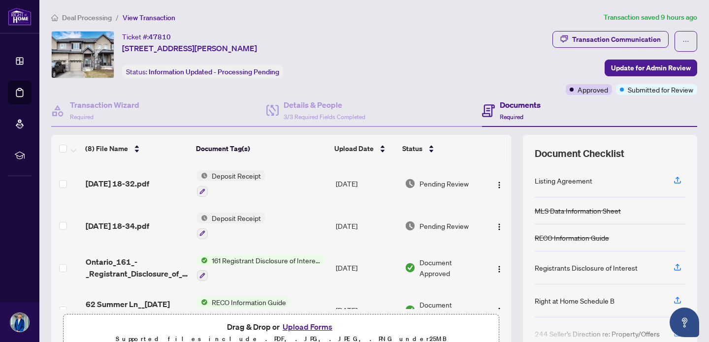  Describe the element at coordinates (243, 310) in the screenshot. I see `button: Status IconRECO Information Guide` at that location.